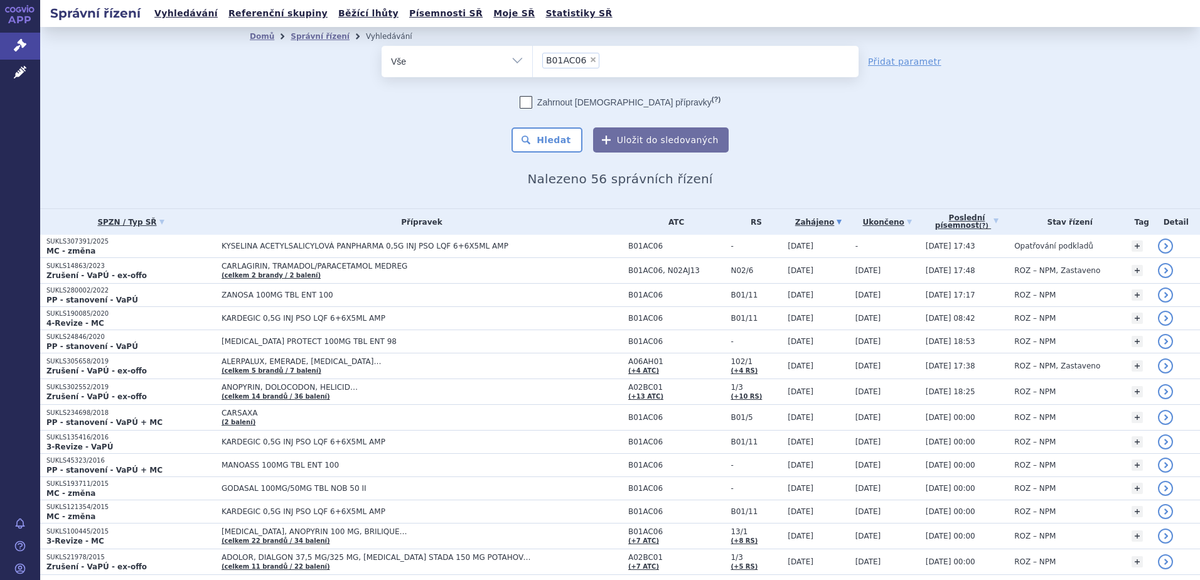 This screenshot has width=1200, height=580. Describe the element at coordinates (514, 13) in the screenshot. I see `a: Moje SŘ` at that location.